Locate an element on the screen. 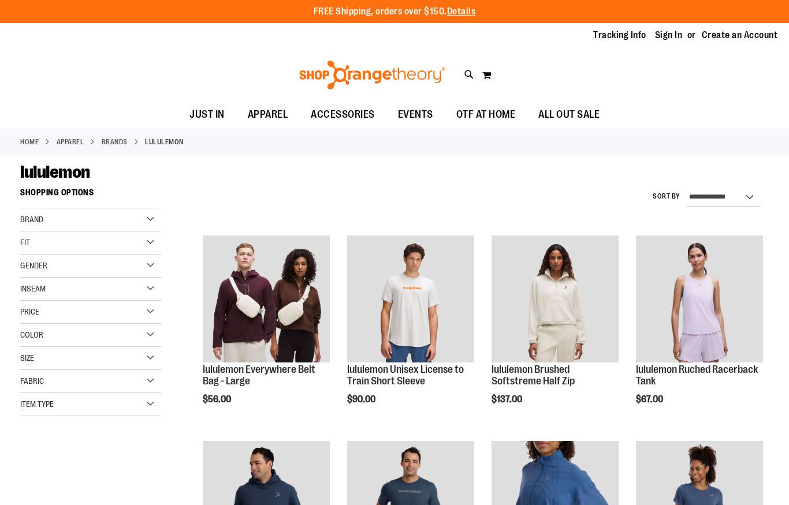 The width and height of the screenshot is (789, 505). span: Fabric is located at coordinates (32, 381).